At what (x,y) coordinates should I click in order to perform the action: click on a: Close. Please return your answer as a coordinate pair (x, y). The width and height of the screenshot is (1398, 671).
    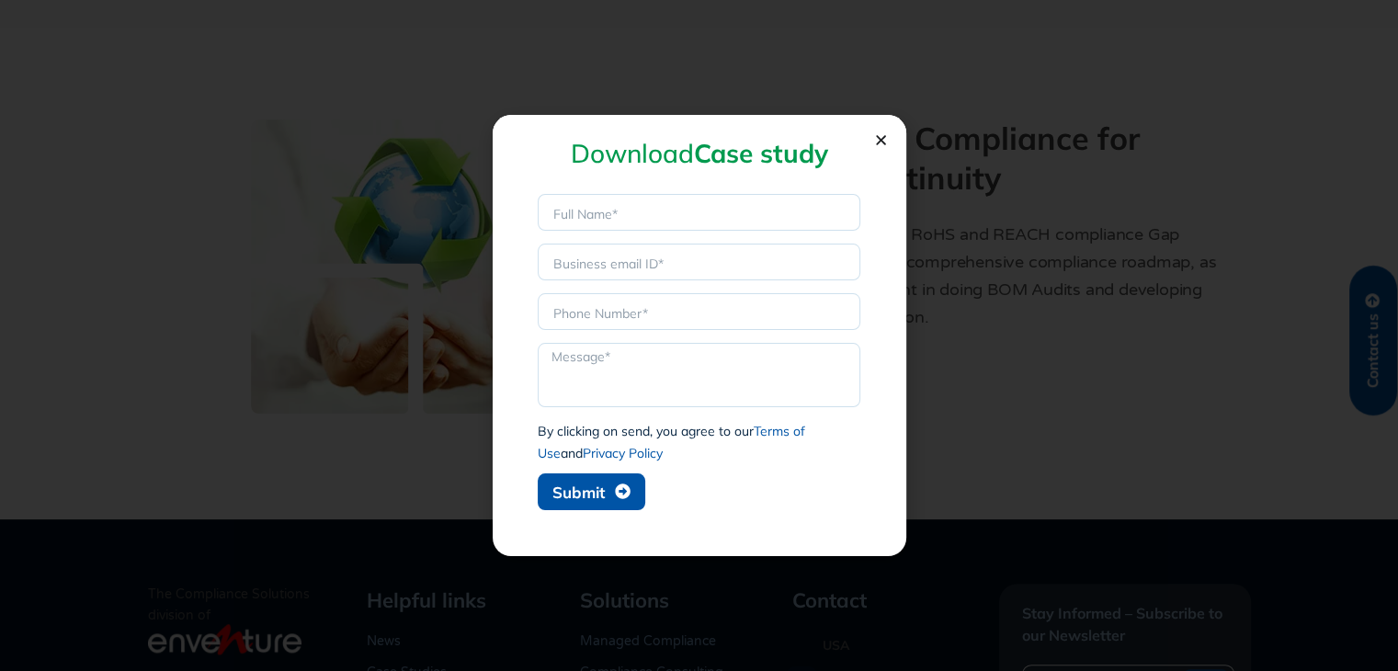
    Looking at the image, I should click on (880, 140).